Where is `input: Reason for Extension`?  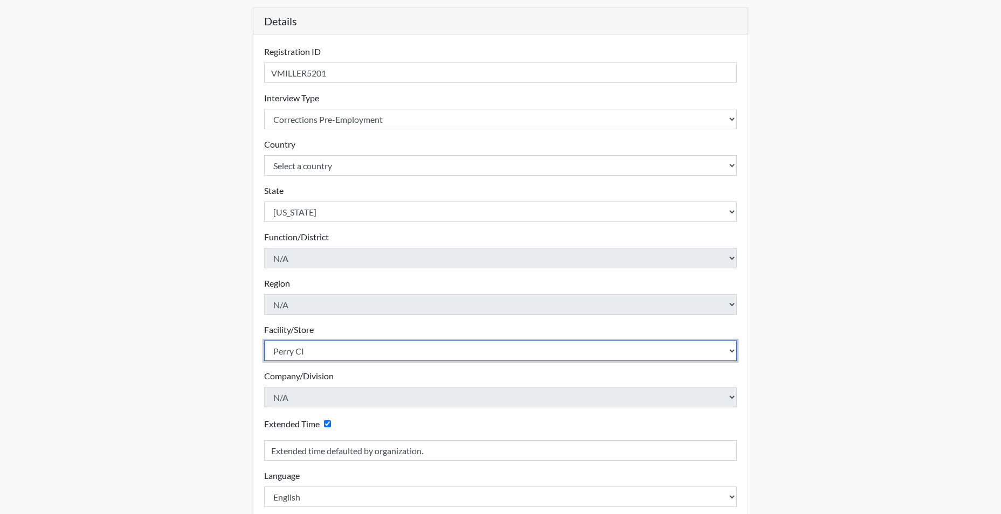 input: Reason for Extension is located at coordinates (501, 451).